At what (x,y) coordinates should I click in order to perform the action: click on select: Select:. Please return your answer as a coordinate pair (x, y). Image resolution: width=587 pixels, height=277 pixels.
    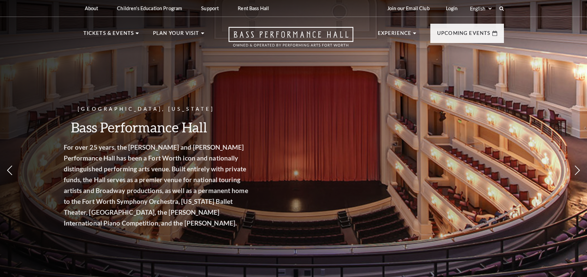
    Looking at the image, I should click on (480, 8).